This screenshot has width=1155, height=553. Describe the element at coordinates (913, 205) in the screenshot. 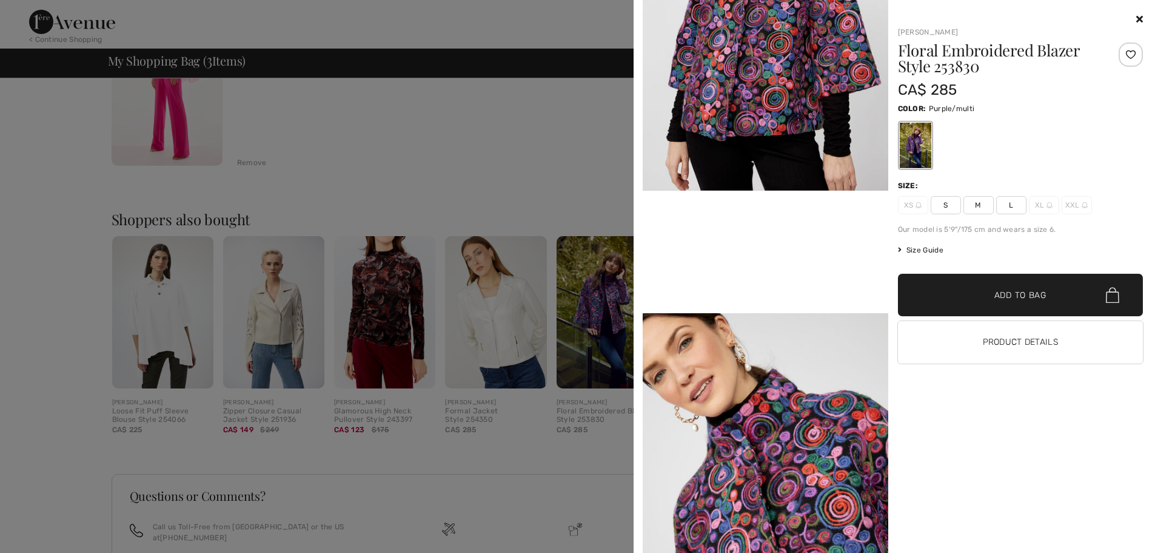

I see `span: XS` at that location.